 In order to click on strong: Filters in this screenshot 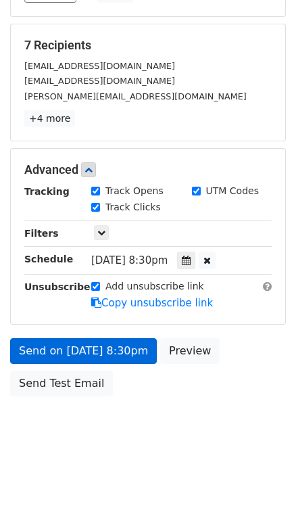, I will do `click(41, 233)`.